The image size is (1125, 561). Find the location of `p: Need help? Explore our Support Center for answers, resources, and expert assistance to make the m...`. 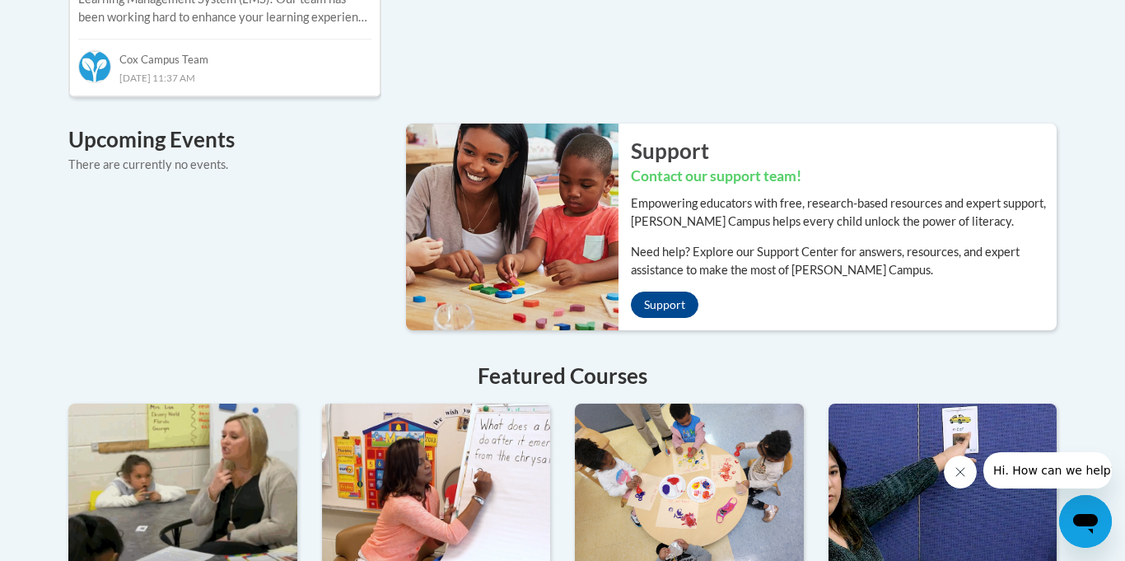

p: Need help? Explore our Support Center for answers, resources, and expert assistance to make the m... is located at coordinates (843, 261).